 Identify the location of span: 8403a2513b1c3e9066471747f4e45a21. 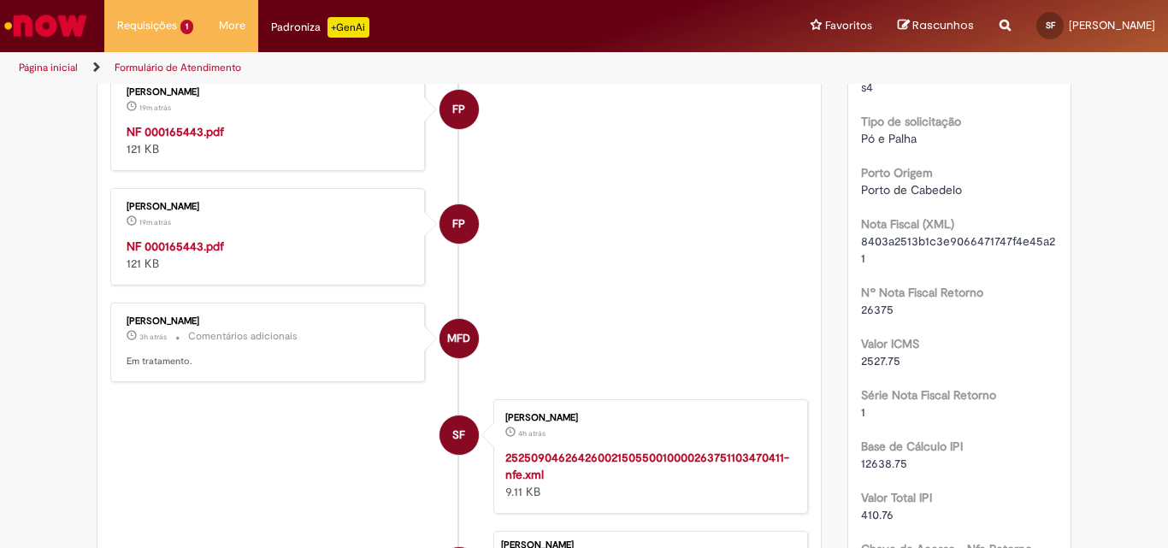
(958, 250).